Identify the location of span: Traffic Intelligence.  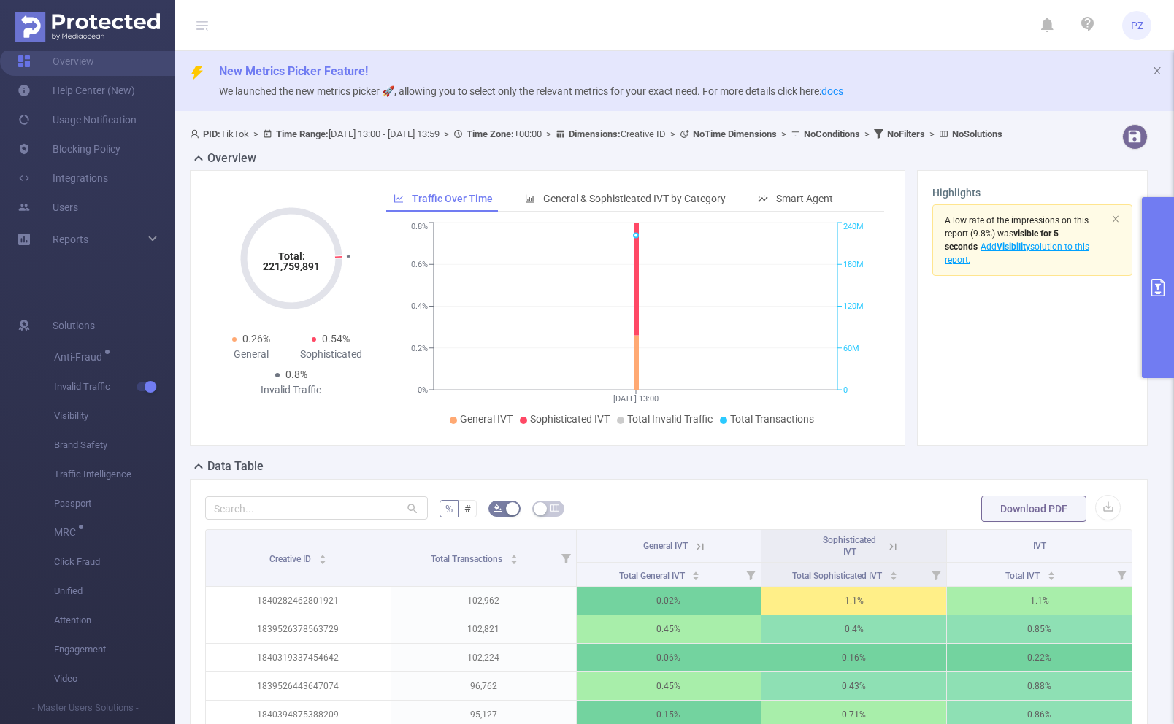
(115, 475).